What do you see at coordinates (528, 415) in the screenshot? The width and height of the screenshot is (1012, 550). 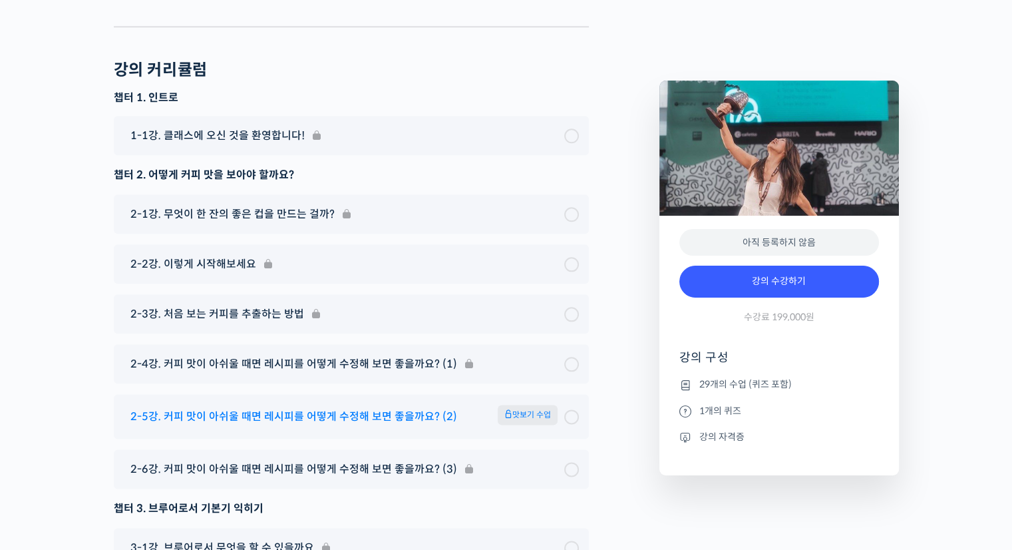 I see `span: 맛보기 수업` at bounding box center [528, 415].